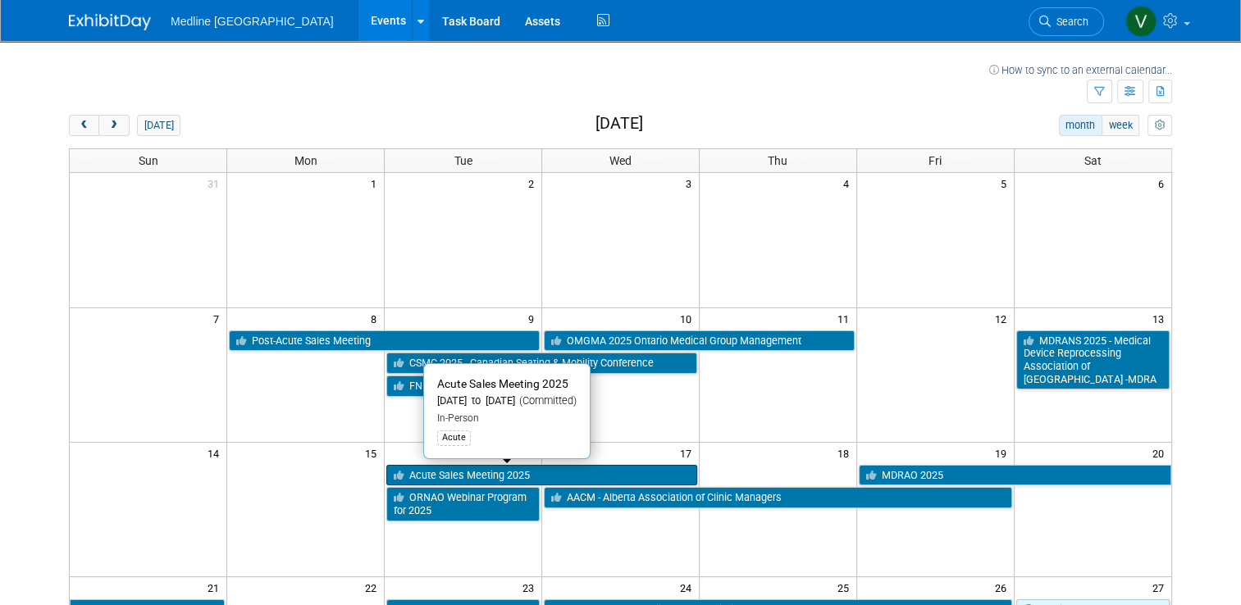 This screenshot has height=605, width=1241. What do you see at coordinates (1003, 318) in the screenshot?
I see `span: 12` at bounding box center [1003, 318].